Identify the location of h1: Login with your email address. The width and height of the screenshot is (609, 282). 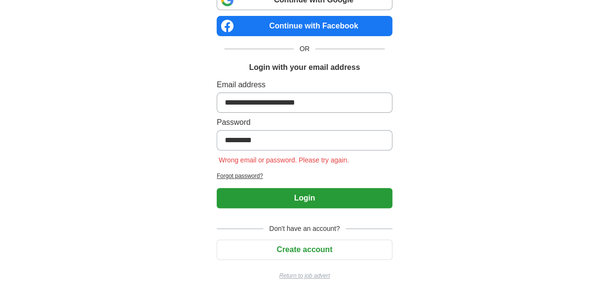
(304, 67).